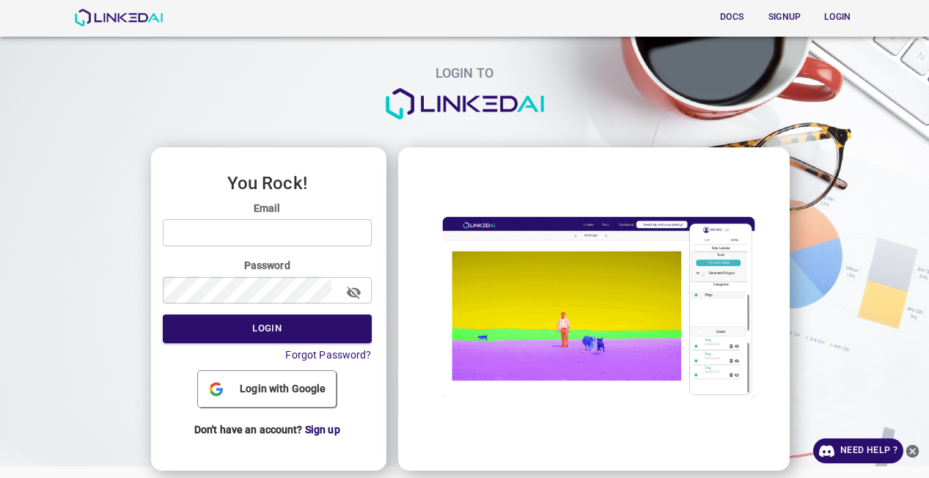 This screenshot has height=478, width=929. What do you see at coordinates (328, 355) in the screenshot?
I see `span: Forgot Password?` at bounding box center [328, 355].